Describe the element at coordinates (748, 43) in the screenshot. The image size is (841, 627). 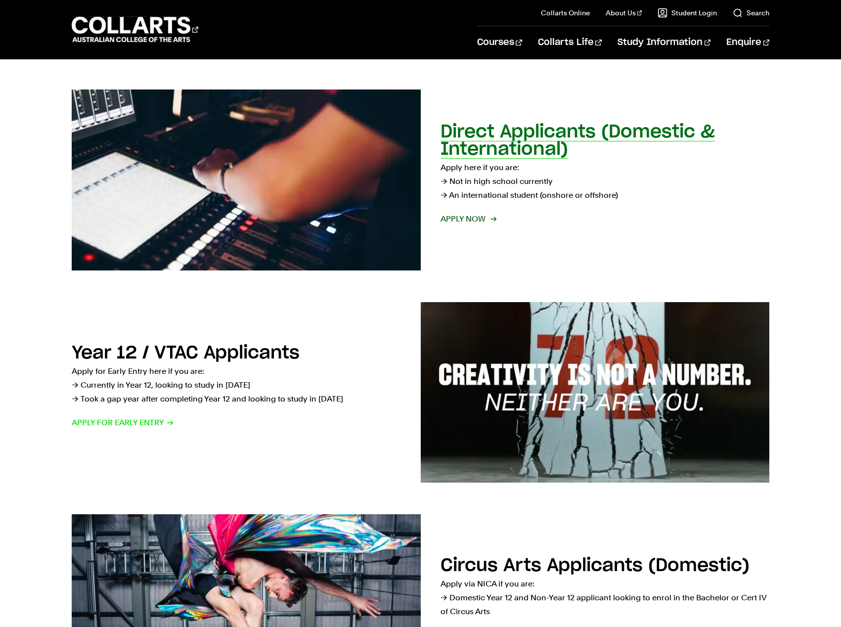
I see `a: Enquire` at that location.